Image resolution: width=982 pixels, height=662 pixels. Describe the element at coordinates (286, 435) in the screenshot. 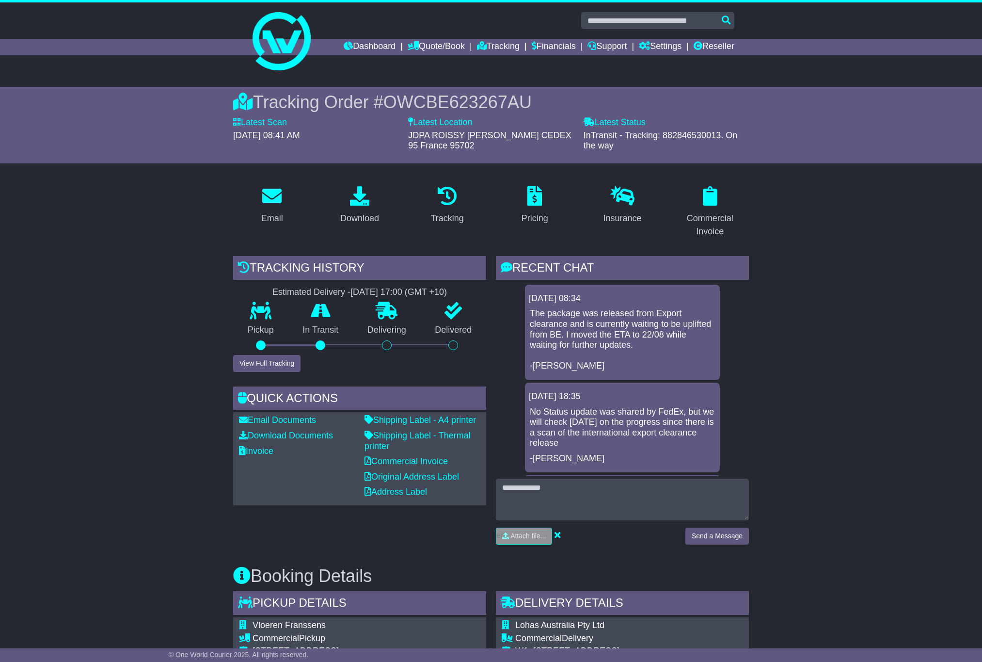

I see `a: Download Documents` at that location.